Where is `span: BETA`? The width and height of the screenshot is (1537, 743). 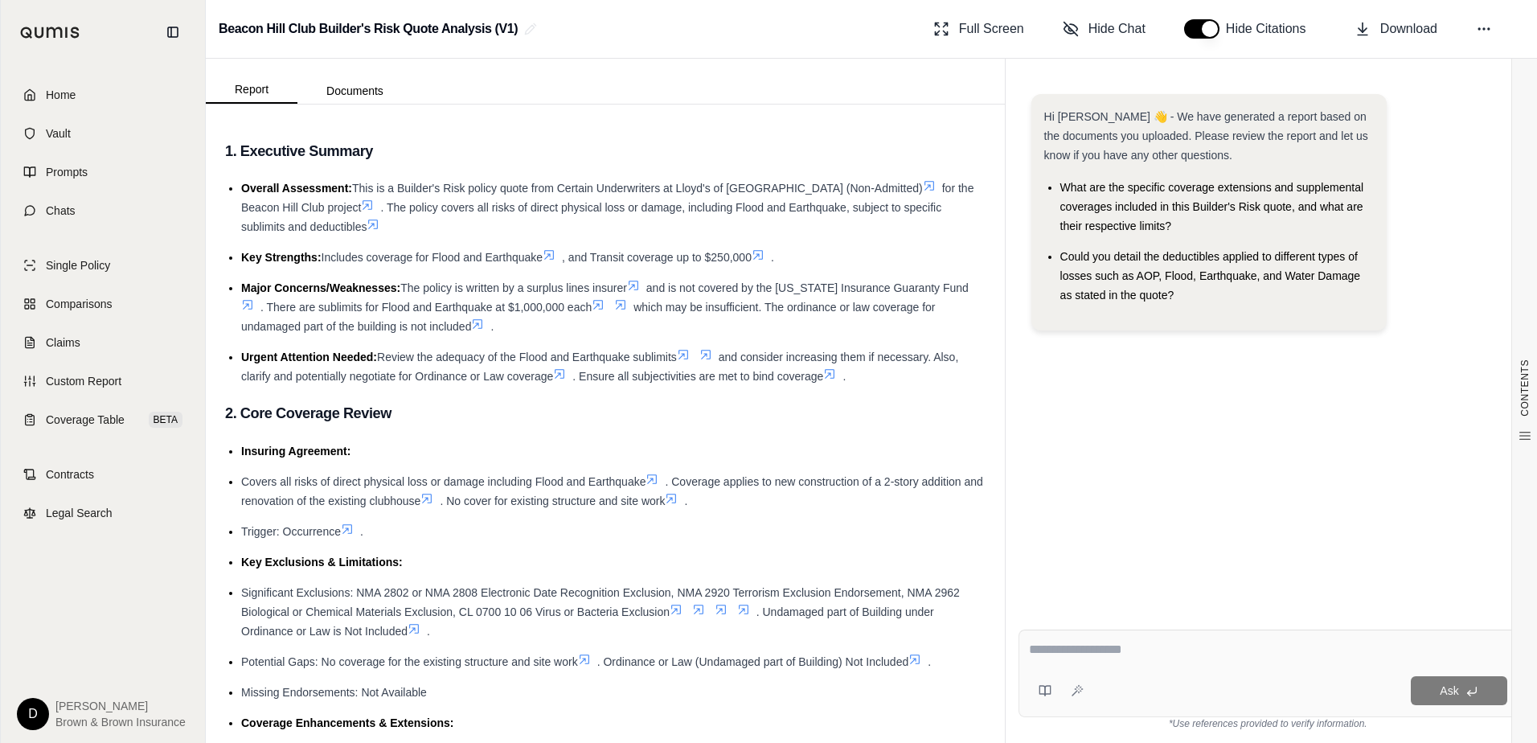 span: BETA is located at coordinates (166, 420).